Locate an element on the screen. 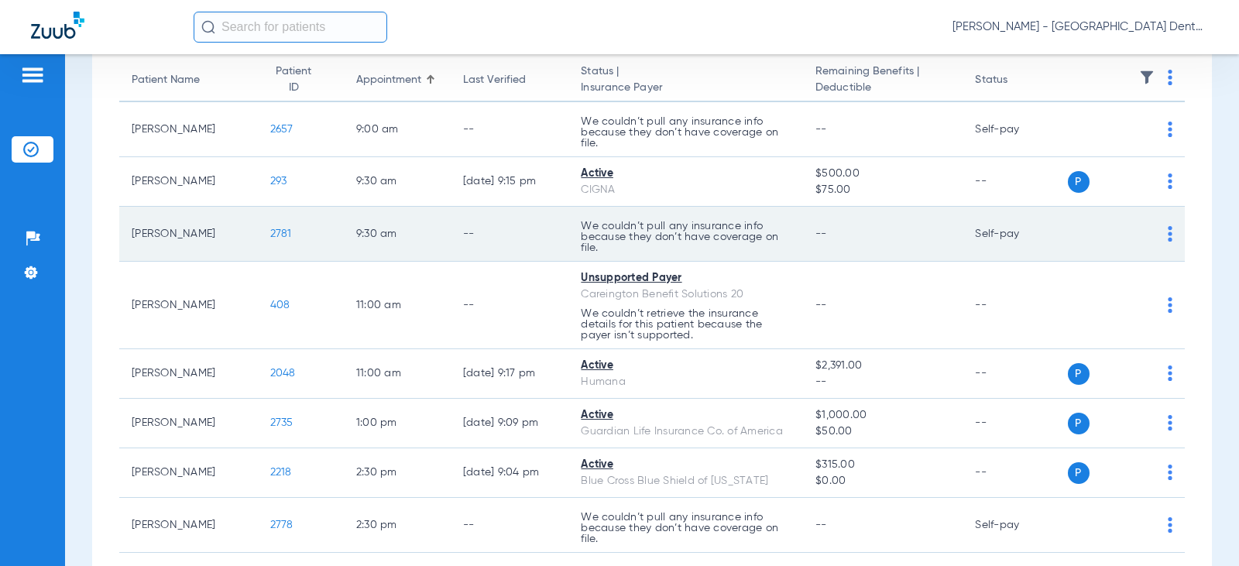 The height and width of the screenshot is (566, 1239). span: $2,391.00 is located at coordinates (883, 365).